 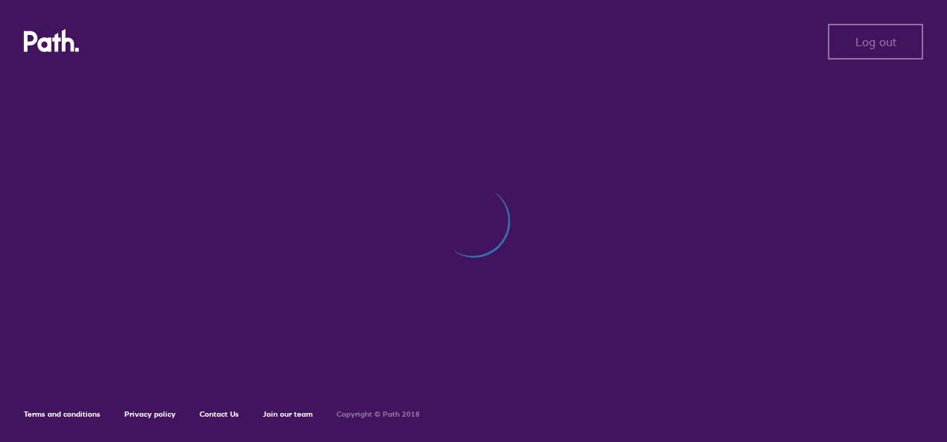 I want to click on span: Log out, so click(x=875, y=42).